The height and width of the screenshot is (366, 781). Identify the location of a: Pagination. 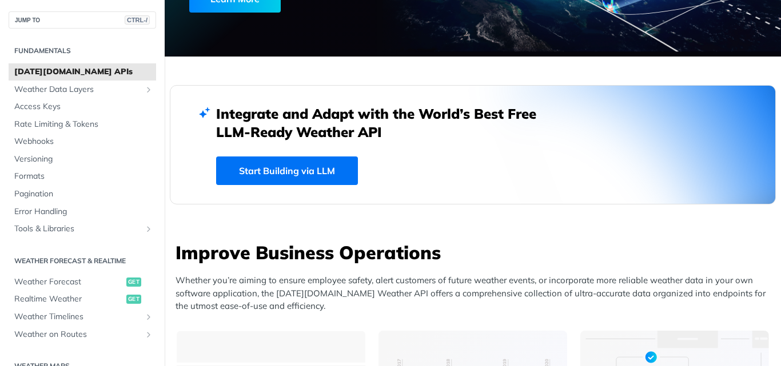
(82, 194).